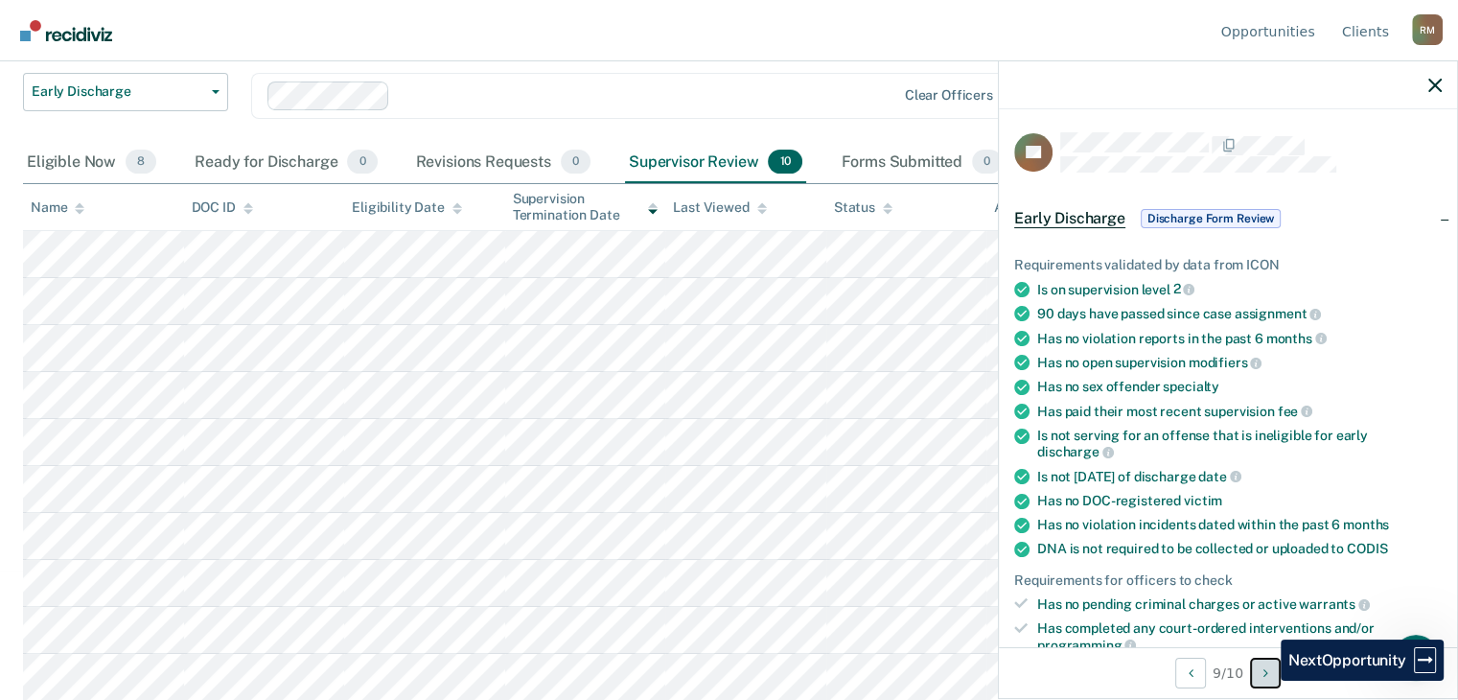  What do you see at coordinates (1225, 362) in the screenshot?
I see `span: modifiers` at bounding box center [1225, 362].